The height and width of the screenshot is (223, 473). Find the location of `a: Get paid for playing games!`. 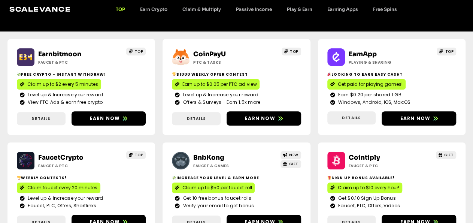

a: Get paid for playing games! is located at coordinates (366, 84).